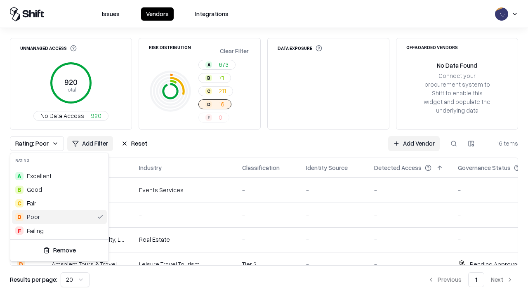 The width and height of the screenshot is (528, 297). What do you see at coordinates (19, 176) in the screenshot?
I see `div: A` at bounding box center [19, 176].